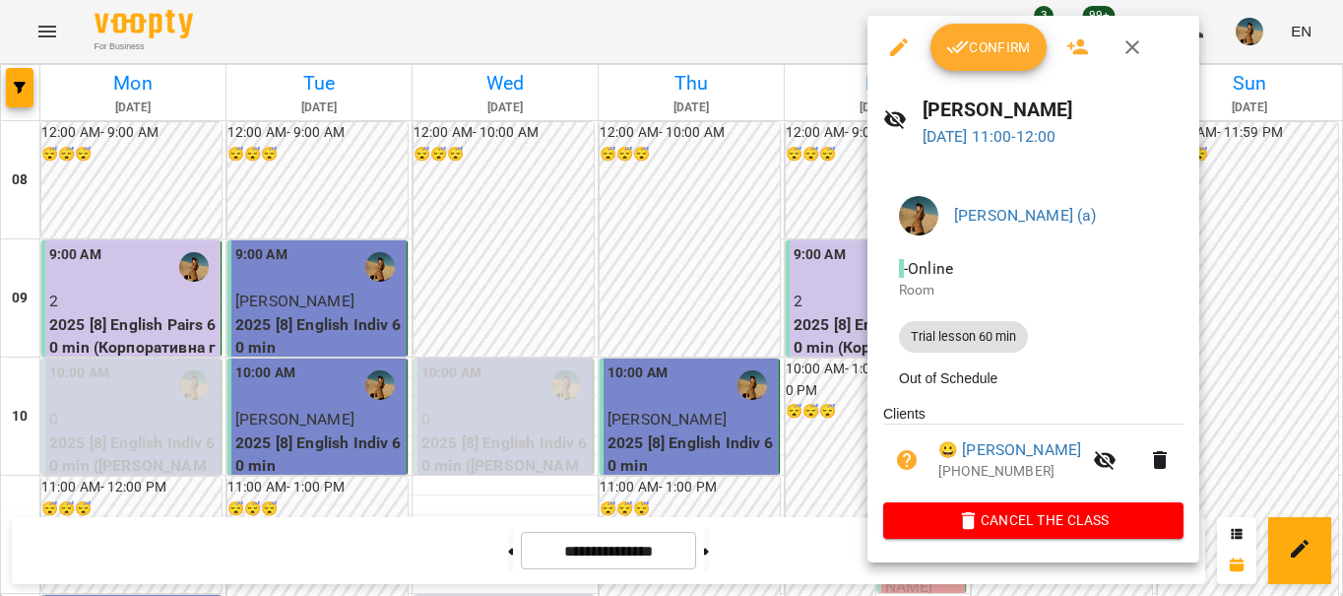 The width and height of the screenshot is (1343, 596). Describe the element at coordinates (989, 47) in the screenshot. I see `span: Confirm` at that location.